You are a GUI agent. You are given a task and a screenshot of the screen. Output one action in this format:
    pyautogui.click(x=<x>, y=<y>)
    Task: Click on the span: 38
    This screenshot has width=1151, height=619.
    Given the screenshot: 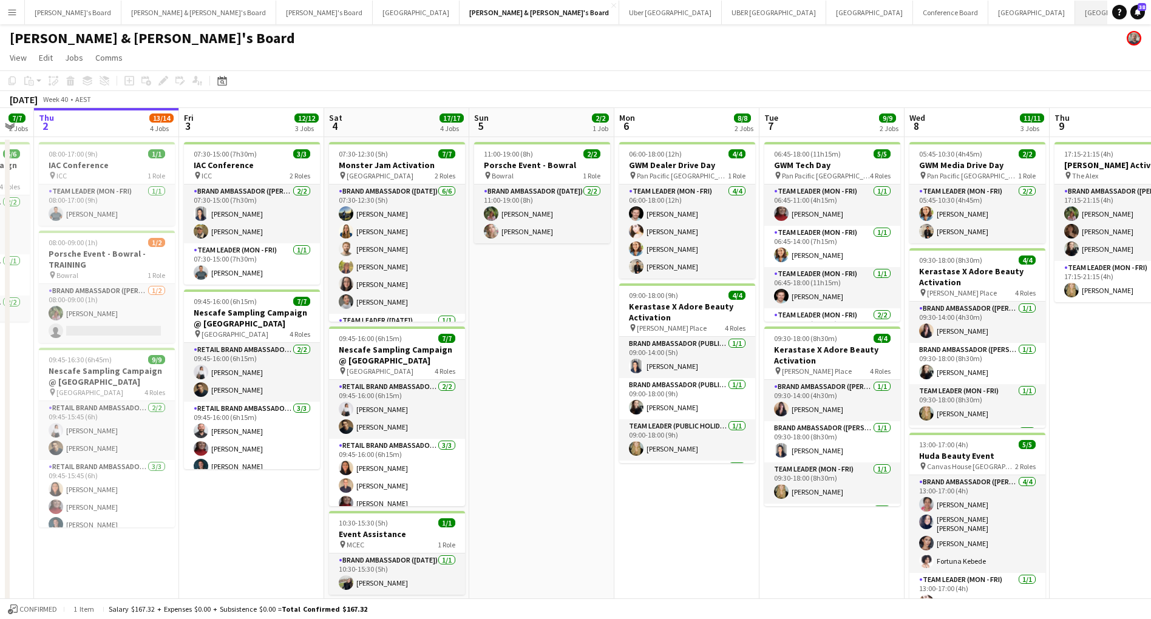 What is the action you would take?
    pyautogui.click(x=1142, y=7)
    